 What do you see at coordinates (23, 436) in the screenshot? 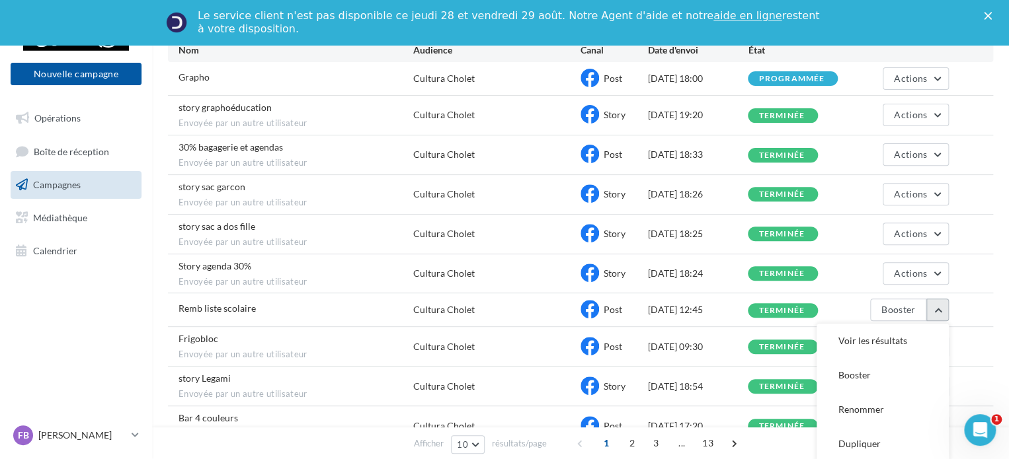
I see `span: FB` at bounding box center [23, 436].